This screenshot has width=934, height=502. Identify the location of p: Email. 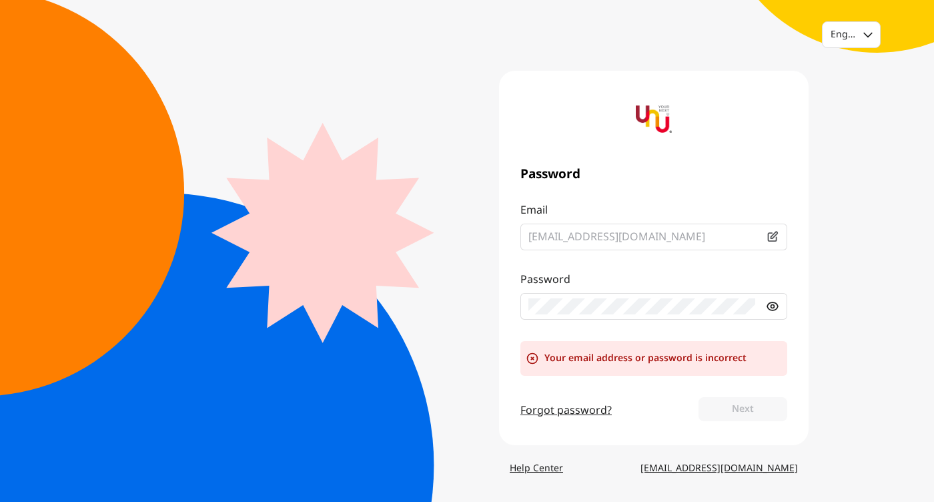
(654, 210).